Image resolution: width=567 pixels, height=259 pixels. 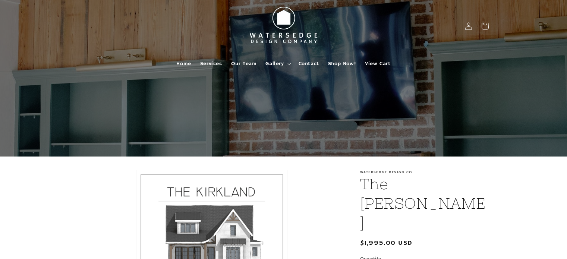 What do you see at coordinates (378, 64) in the screenshot?
I see `a: View Cart` at bounding box center [378, 64].